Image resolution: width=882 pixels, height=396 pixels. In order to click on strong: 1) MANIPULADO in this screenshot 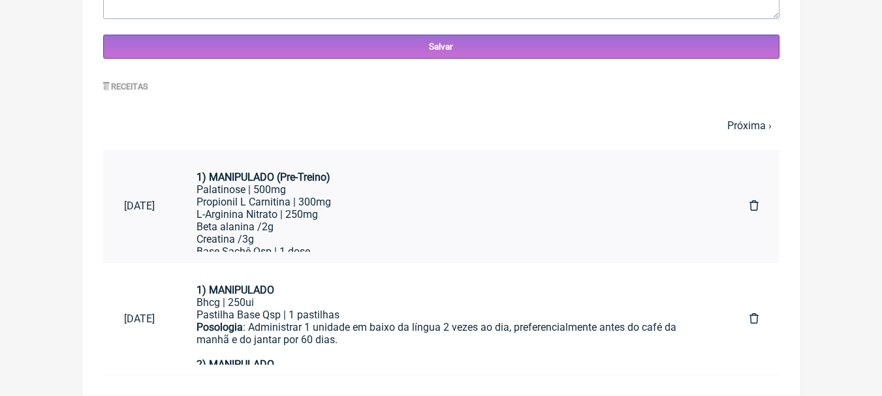, I will do `click(235, 290)`.